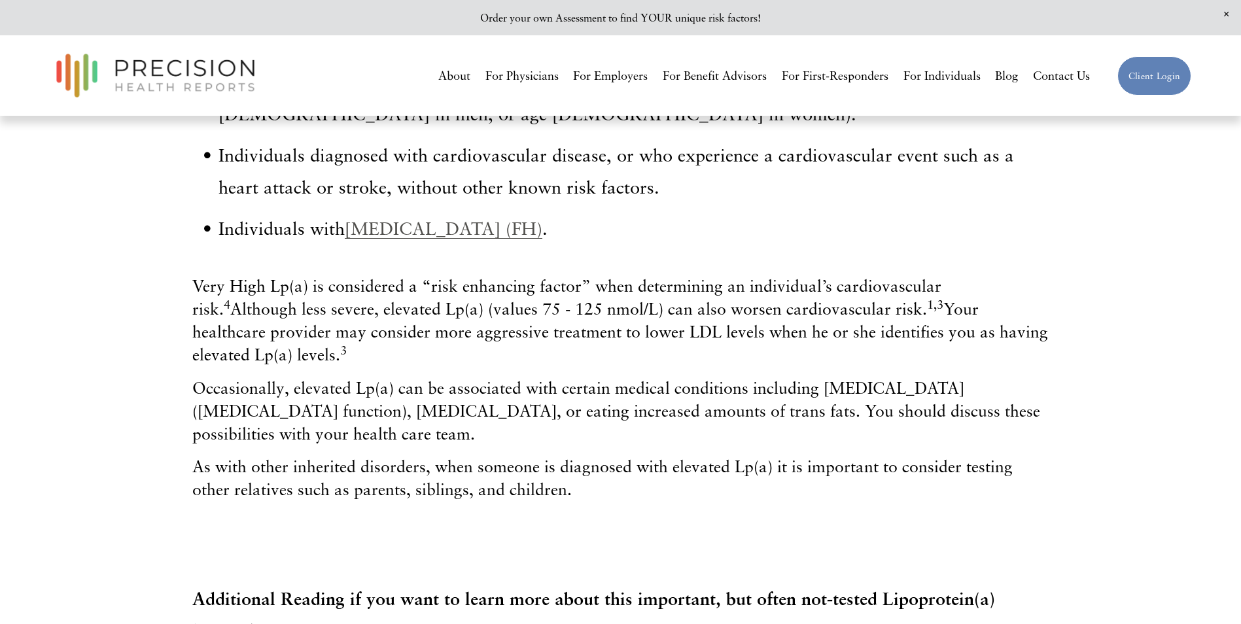 Image resolution: width=1241 pixels, height=624 pixels. I want to click on p: Individuals diagnosed with cardiovascular disease, or who experience a cardiovascular event such ..., so click(633, 171).